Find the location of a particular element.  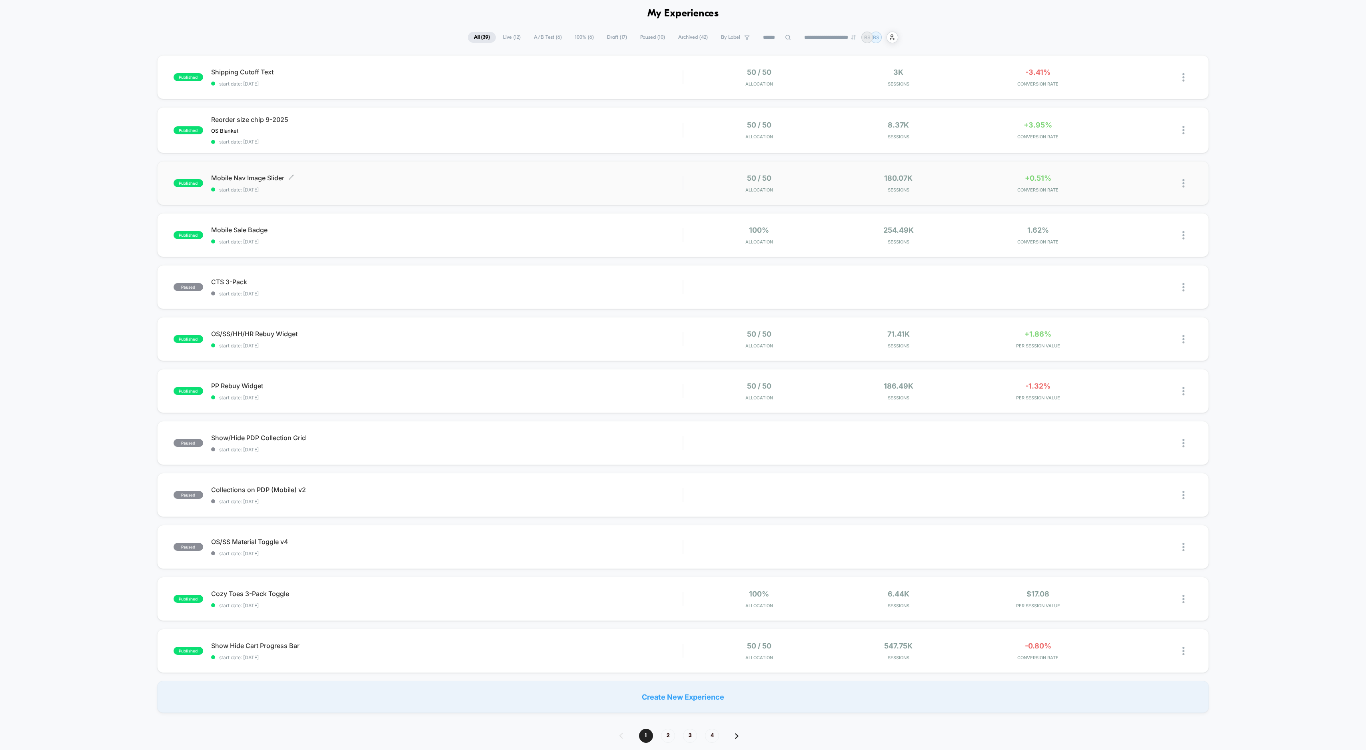

span: OS/SS Material Toggle v4 is located at coordinates (447, 542).